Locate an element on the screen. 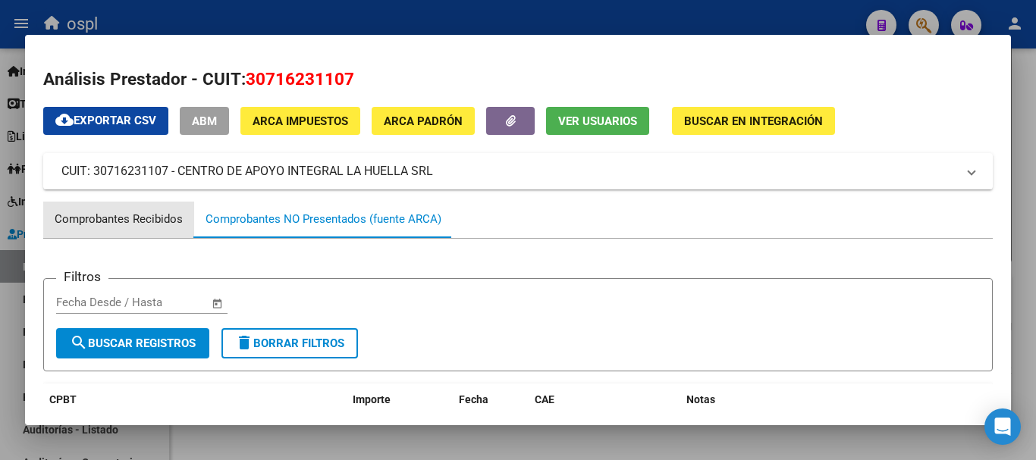 The height and width of the screenshot is (460, 1036). span: ARCA Padrón is located at coordinates (423, 121).